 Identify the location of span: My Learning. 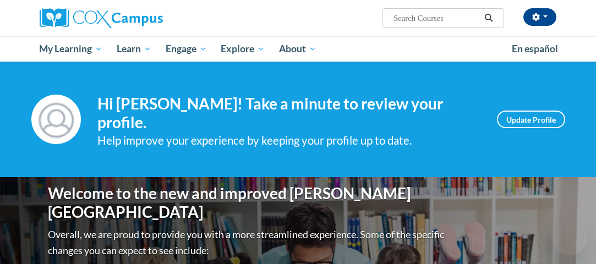
(70, 49).